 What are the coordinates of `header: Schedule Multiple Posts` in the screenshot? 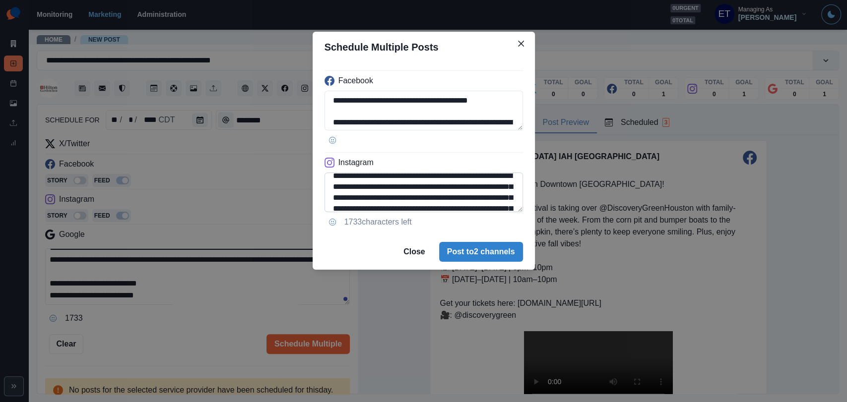 It's located at (424, 47).